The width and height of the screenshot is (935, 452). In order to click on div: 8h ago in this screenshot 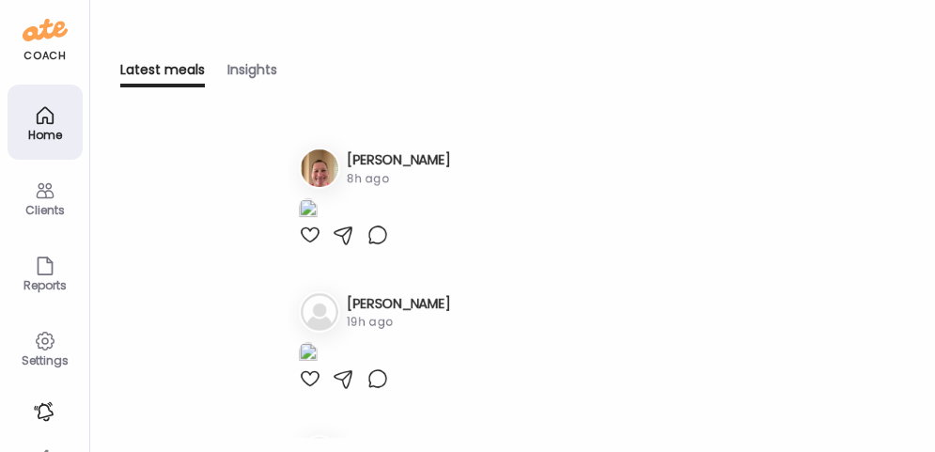, I will do `click(399, 178)`.